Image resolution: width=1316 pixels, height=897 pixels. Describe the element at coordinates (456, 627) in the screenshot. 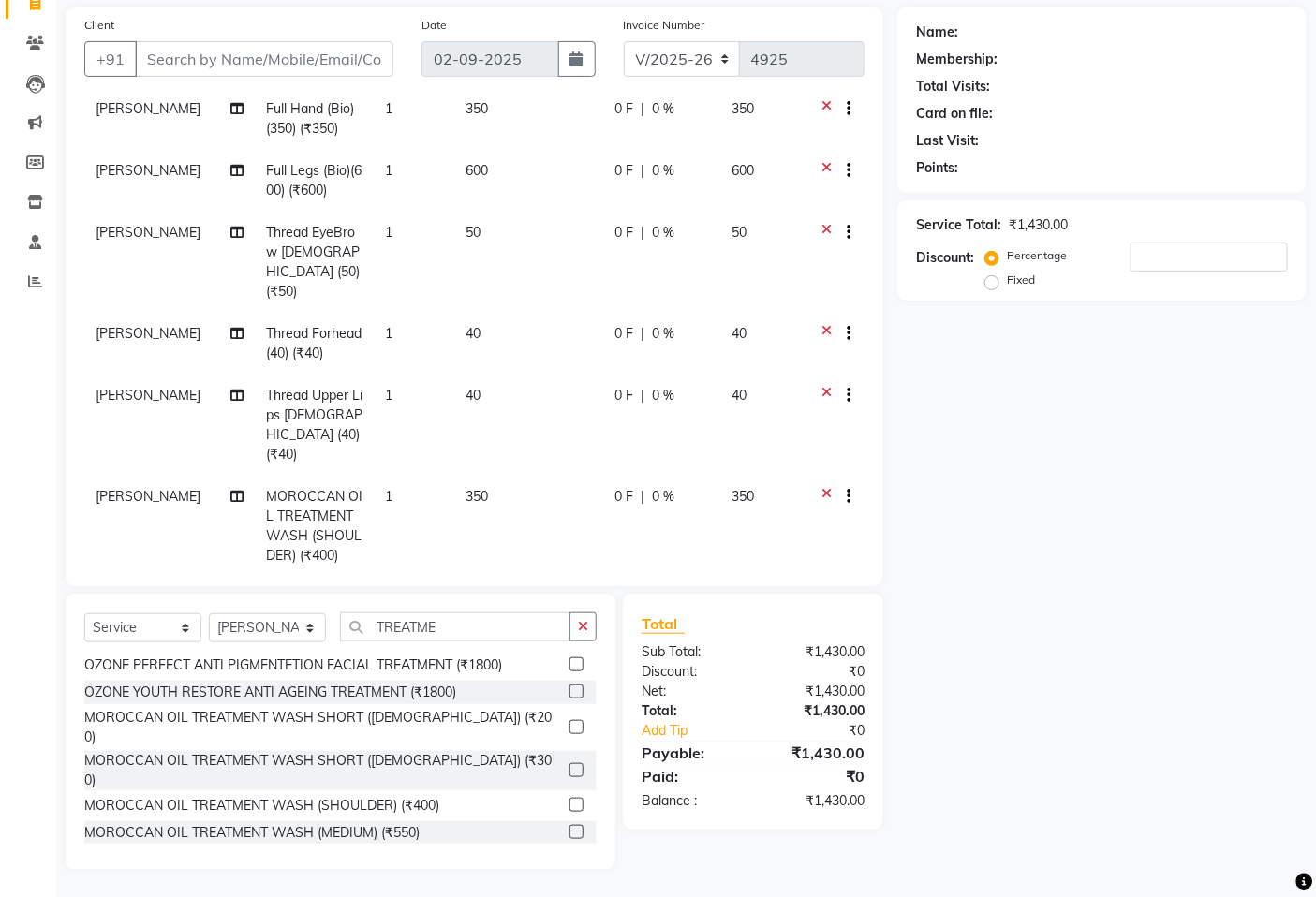

I see `input: Search or Scan` at that location.